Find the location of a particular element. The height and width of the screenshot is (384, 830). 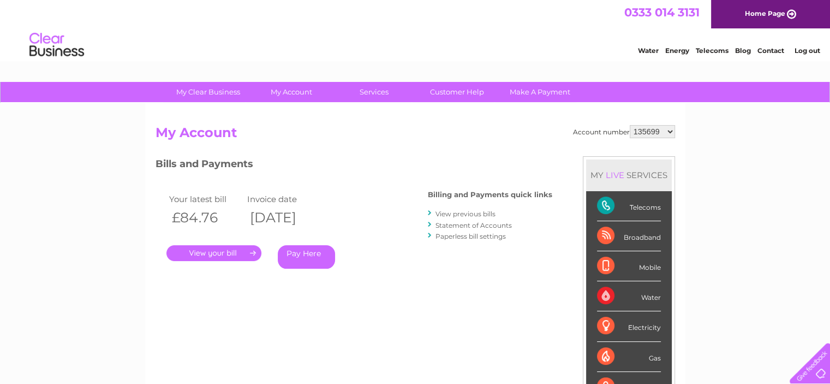

h3: Bills and Payments is located at coordinates (354, 165).